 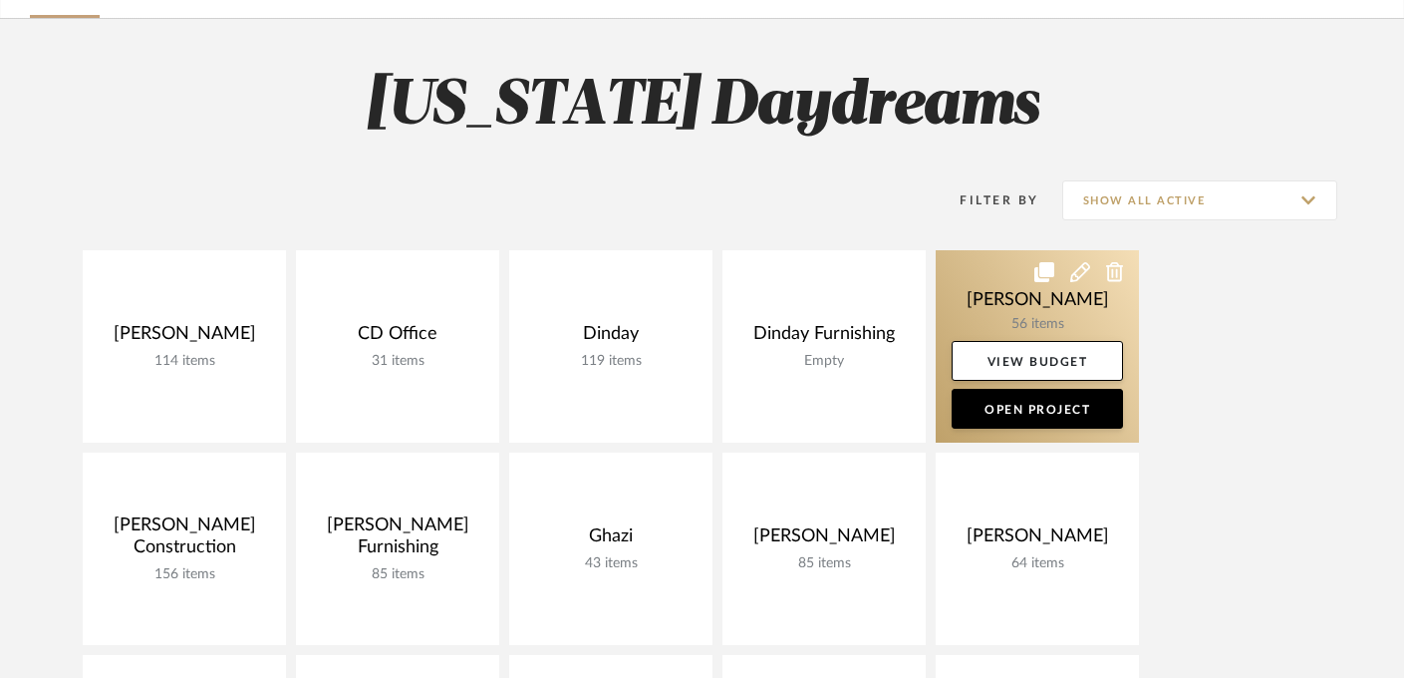 I want to click on div: Dinday, so click(x=611, y=338).